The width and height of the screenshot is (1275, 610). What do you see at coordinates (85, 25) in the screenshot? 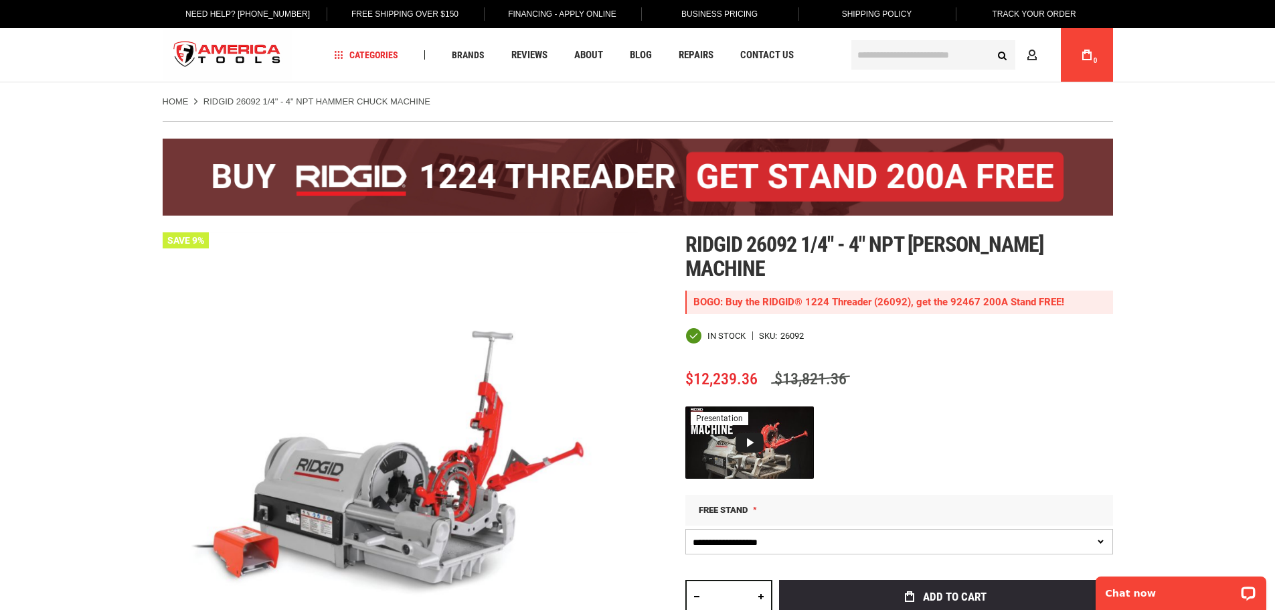
I see `p: Chat now` at bounding box center [85, 25].